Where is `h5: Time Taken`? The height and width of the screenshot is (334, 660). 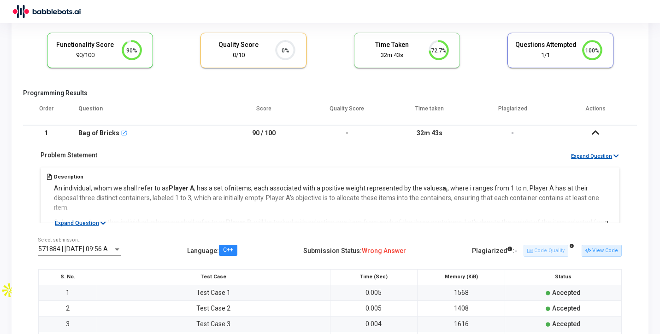 h5: Time Taken is located at coordinates (392, 45).